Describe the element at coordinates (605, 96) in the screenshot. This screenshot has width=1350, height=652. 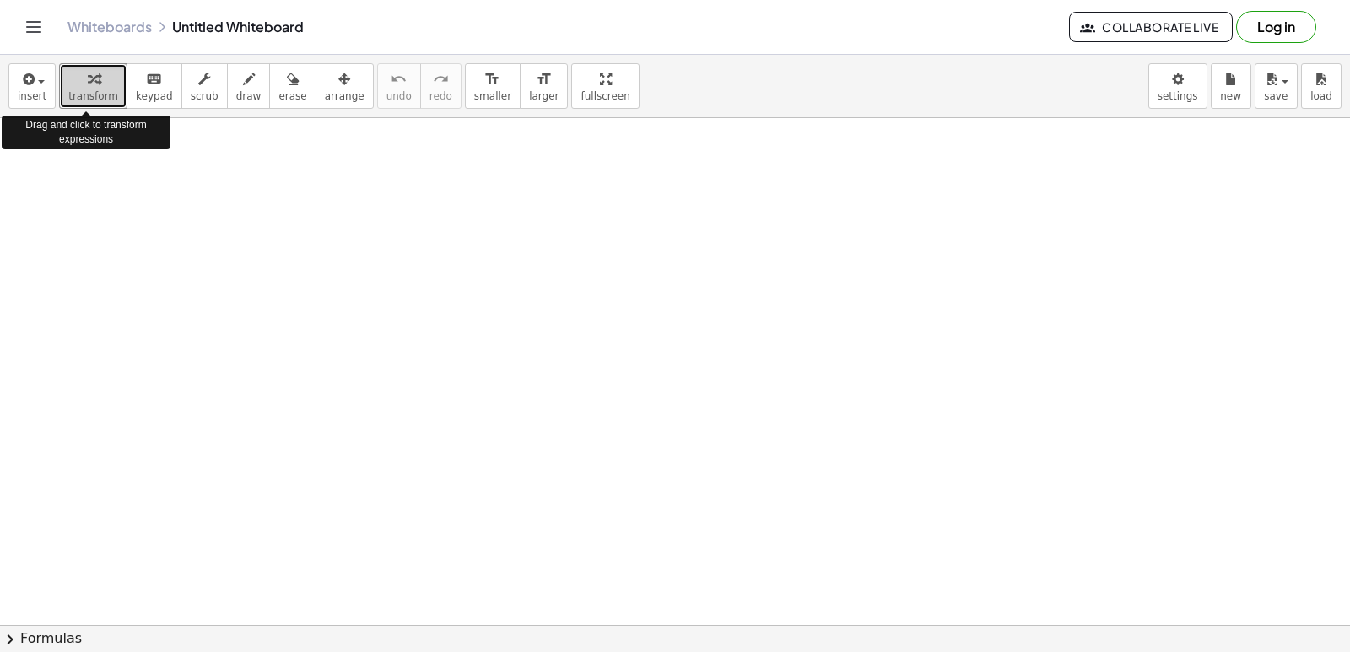
I see `span: fullscreen` at that location.